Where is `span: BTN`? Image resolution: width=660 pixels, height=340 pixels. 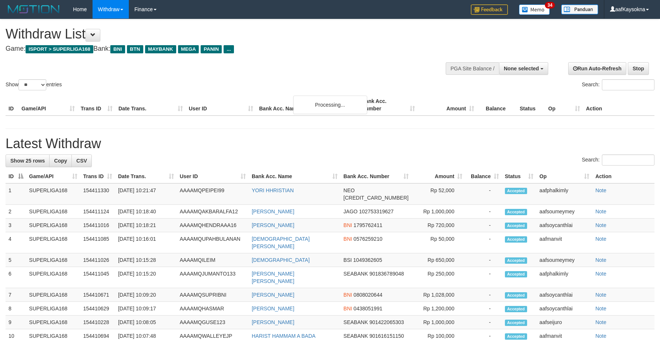 span: BTN is located at coordinates (135, 49).